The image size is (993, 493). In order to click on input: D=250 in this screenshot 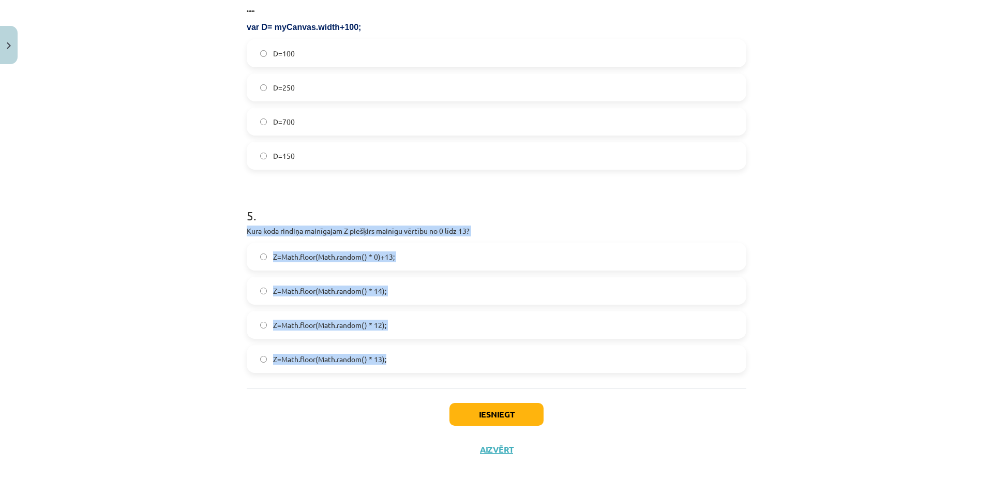, I will do `click(263, 87)`.